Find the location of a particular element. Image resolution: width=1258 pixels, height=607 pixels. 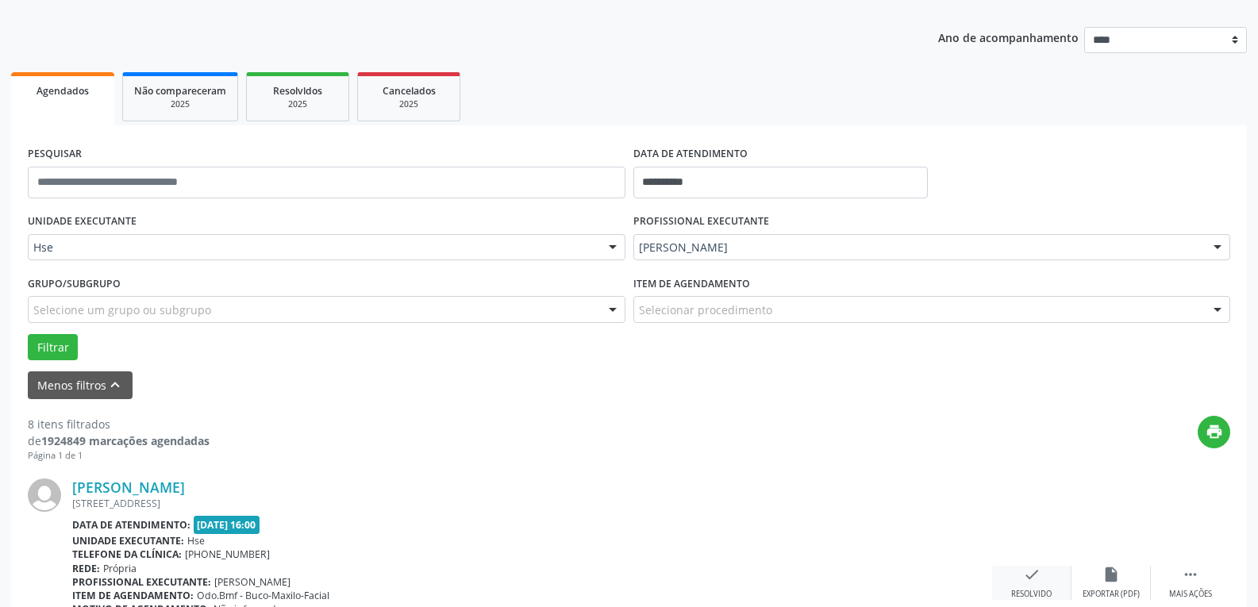

p: Ano de acompanhamento is located at coordinates (1008, 36).